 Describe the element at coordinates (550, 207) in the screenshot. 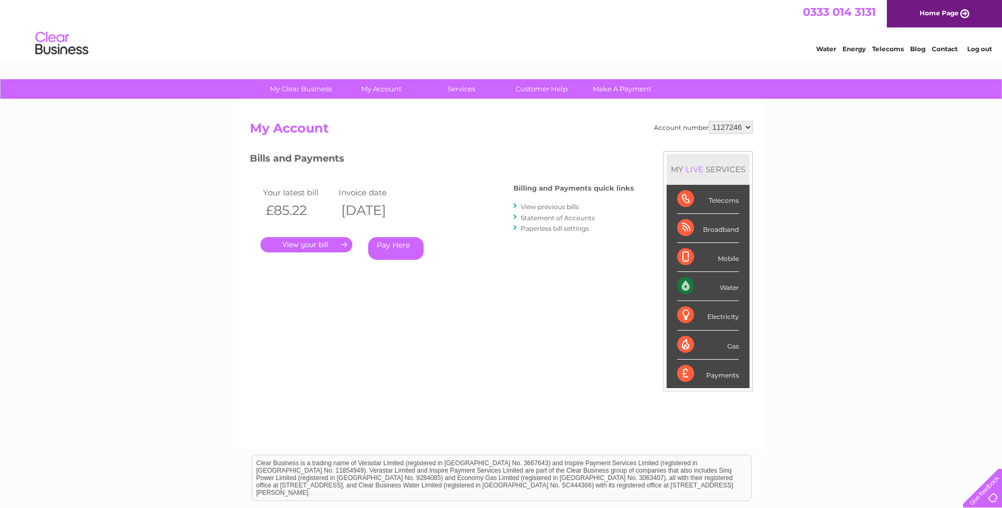

I see `a: View previous bills` at that location.